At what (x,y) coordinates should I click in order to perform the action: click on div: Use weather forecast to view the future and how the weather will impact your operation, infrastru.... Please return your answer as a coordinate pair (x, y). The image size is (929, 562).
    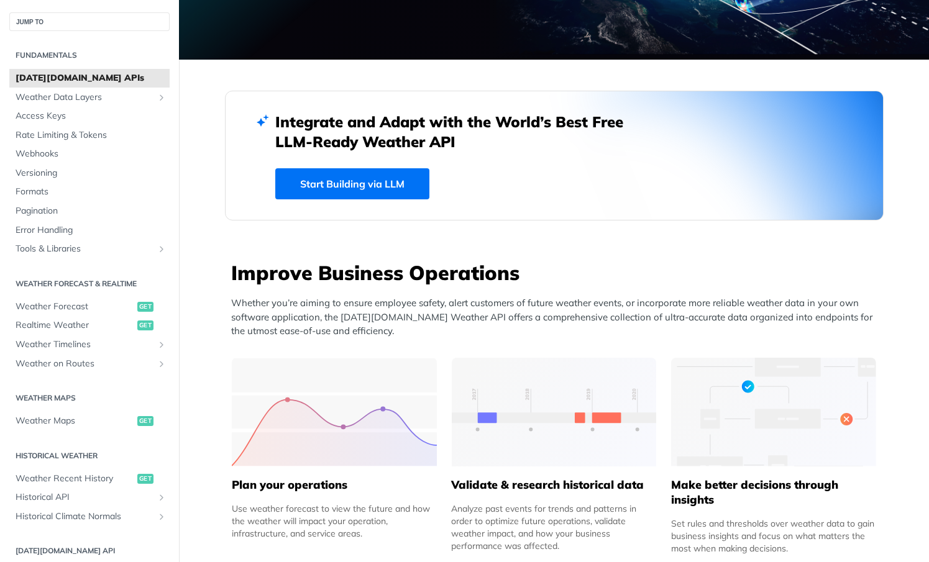
    Looking at the image, I should click on (334, 521).